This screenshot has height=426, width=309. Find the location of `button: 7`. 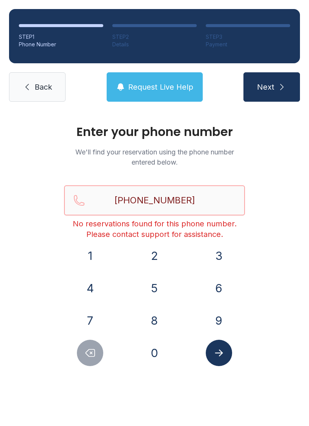

button: 7 is located at coordinates (90, 321).